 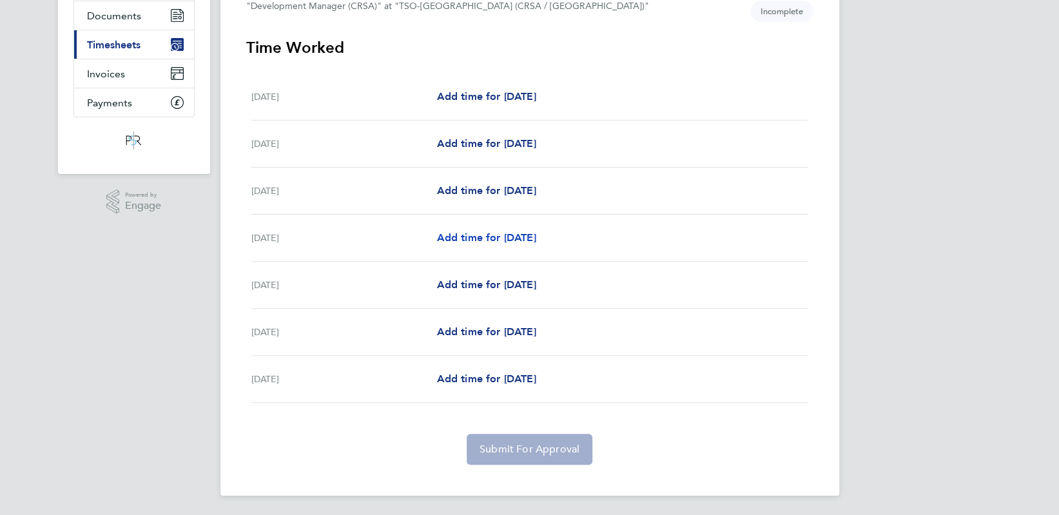 What do you see at coordinates (134, 44) in the screenshot?
I see `a: Timesheets` at bounding box center [134, 44].